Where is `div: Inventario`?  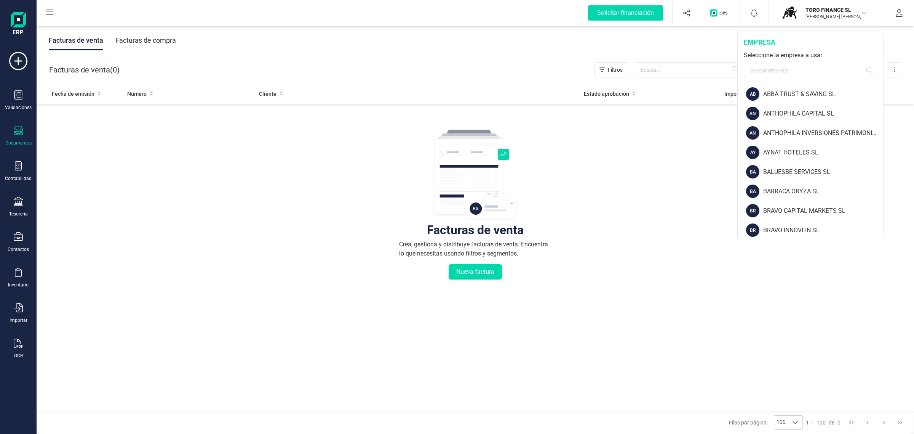
div: Inventario is located at coordinates (18, 285).